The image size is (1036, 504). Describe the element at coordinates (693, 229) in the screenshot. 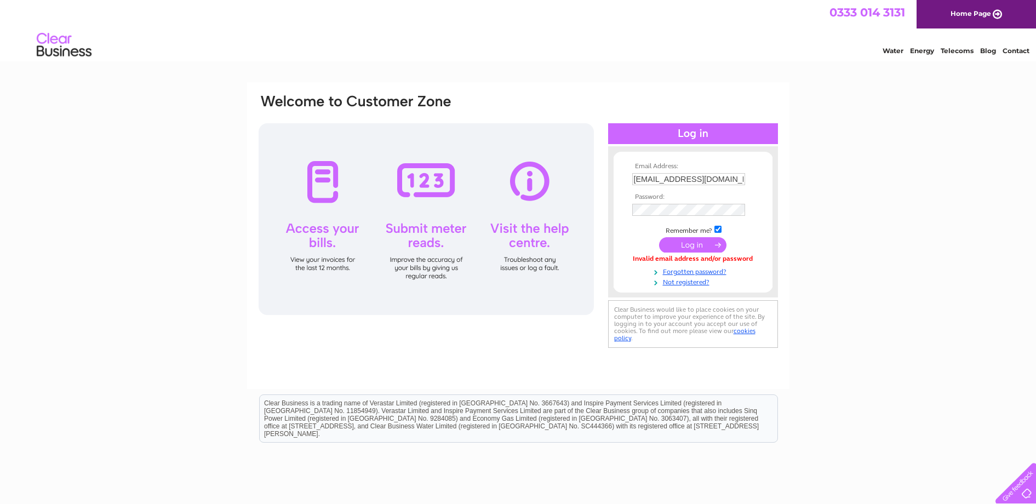

I see `td: Remember me?` at that location.